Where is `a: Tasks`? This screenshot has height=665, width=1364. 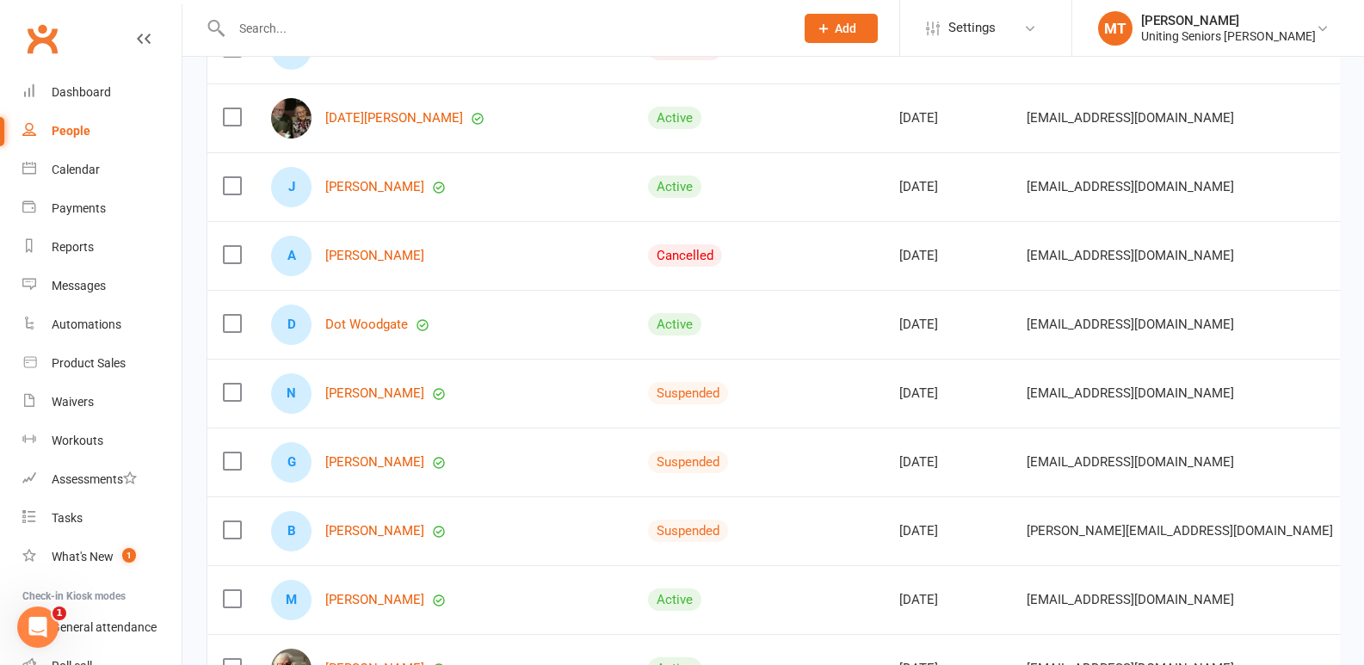
a: Tasks is located at coordinates (102, 518).